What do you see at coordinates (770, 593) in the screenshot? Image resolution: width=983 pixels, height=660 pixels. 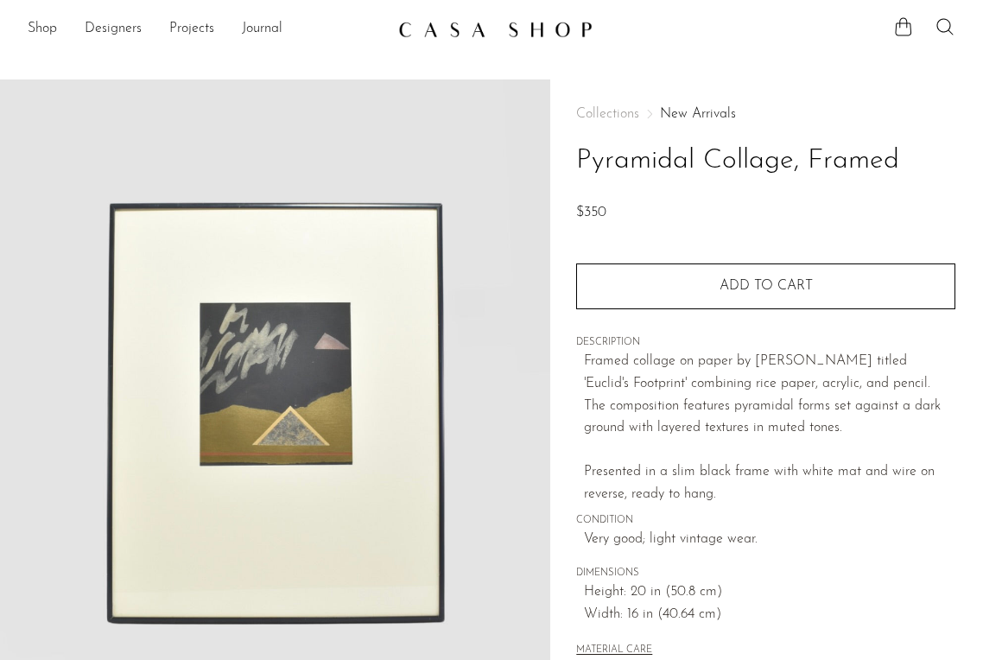 I see `span: Height: 20 in (50.8 cm)` at bounding box center [770, 593].